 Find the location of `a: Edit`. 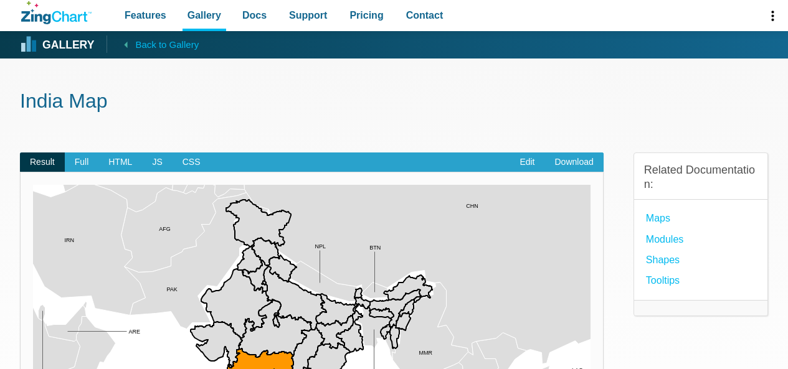

a: Edit is located at coordinates (527, 163).